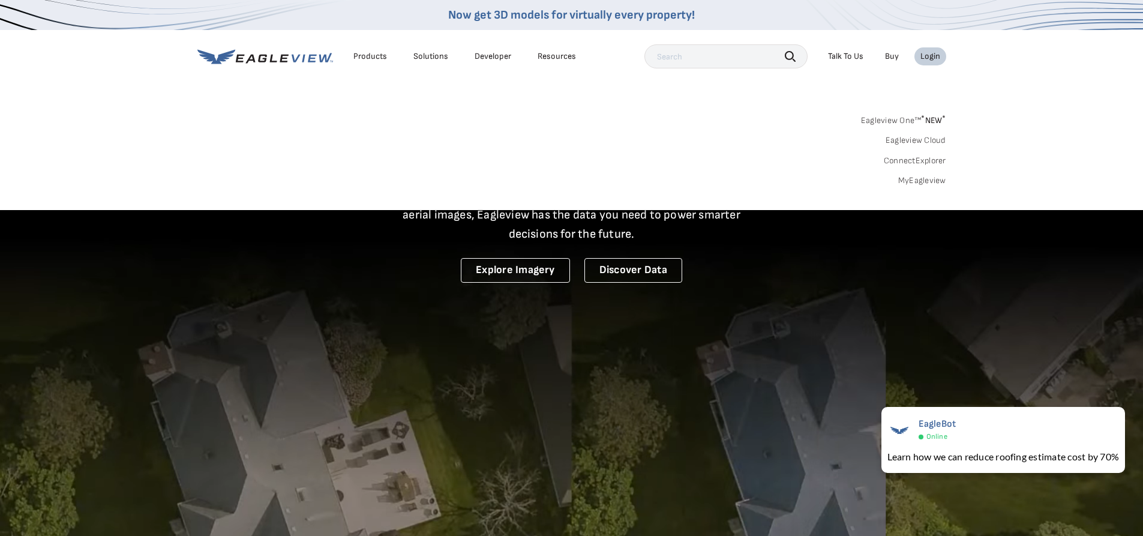 The image size is (1143, 536). Describe the element at coordinates (726, 56) in the screenshot. I see `input: Search` at that location.